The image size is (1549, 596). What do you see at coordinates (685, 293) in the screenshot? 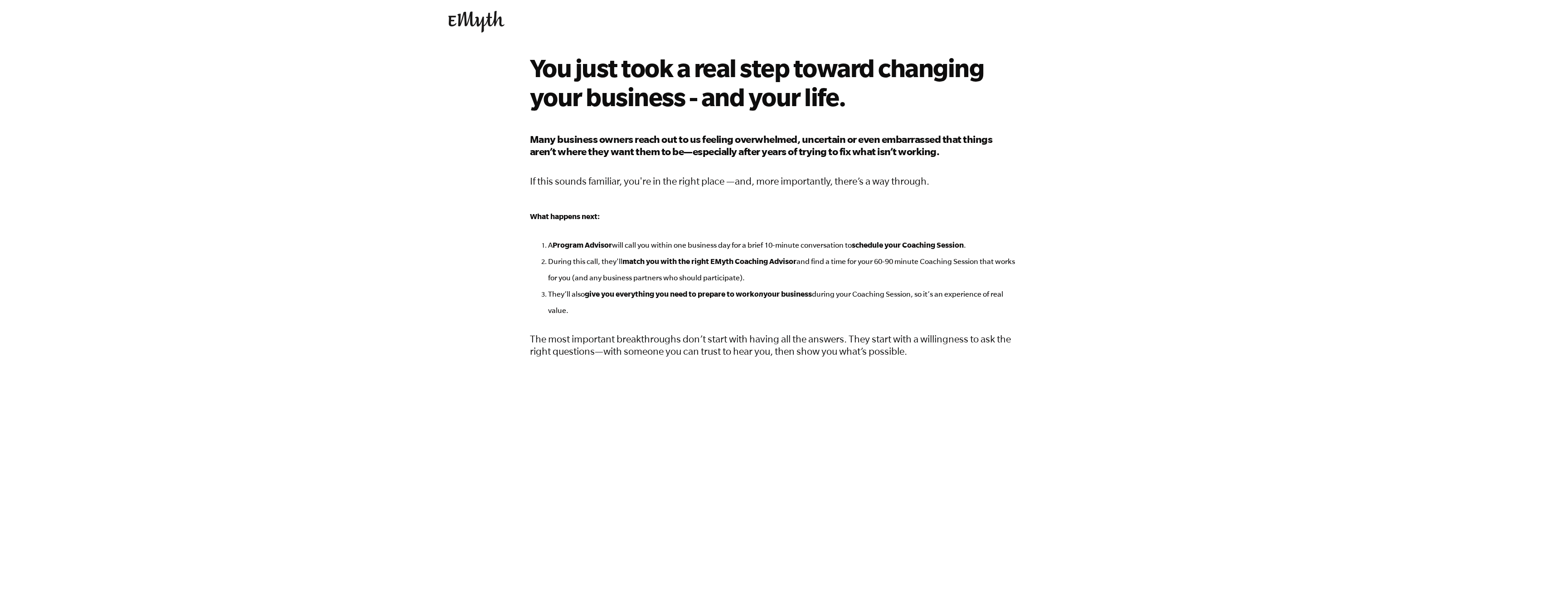
I see `strong: everything you need to prepare to work` at bounding box center [685, 293].